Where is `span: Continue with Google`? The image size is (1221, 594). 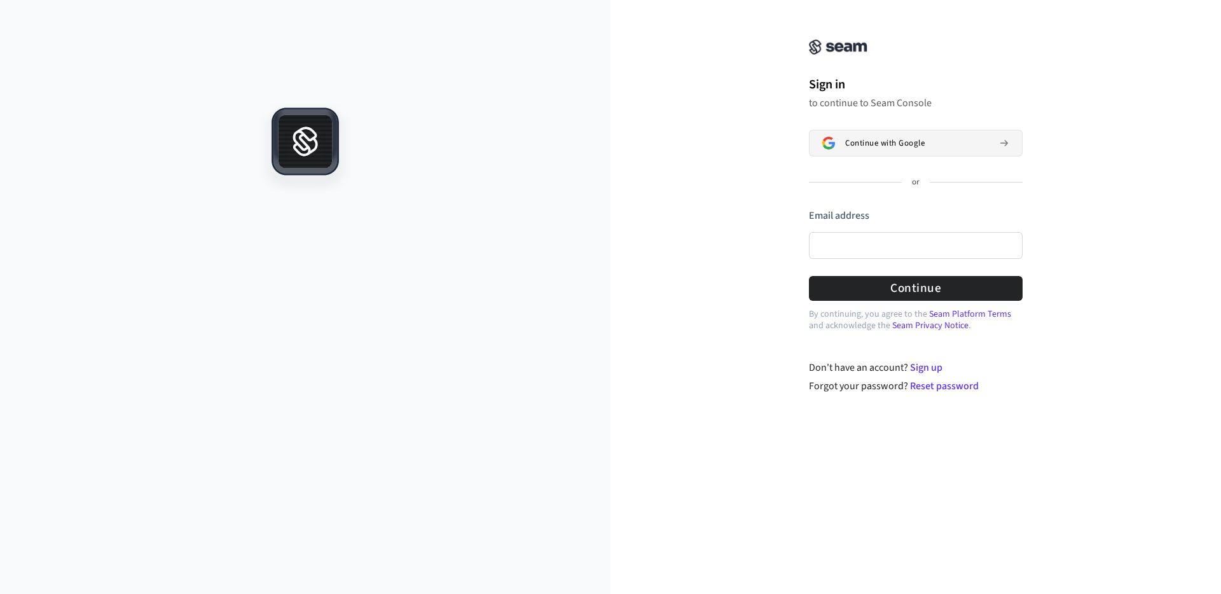
span: Continue with Google is located at coordinates (885, 143).